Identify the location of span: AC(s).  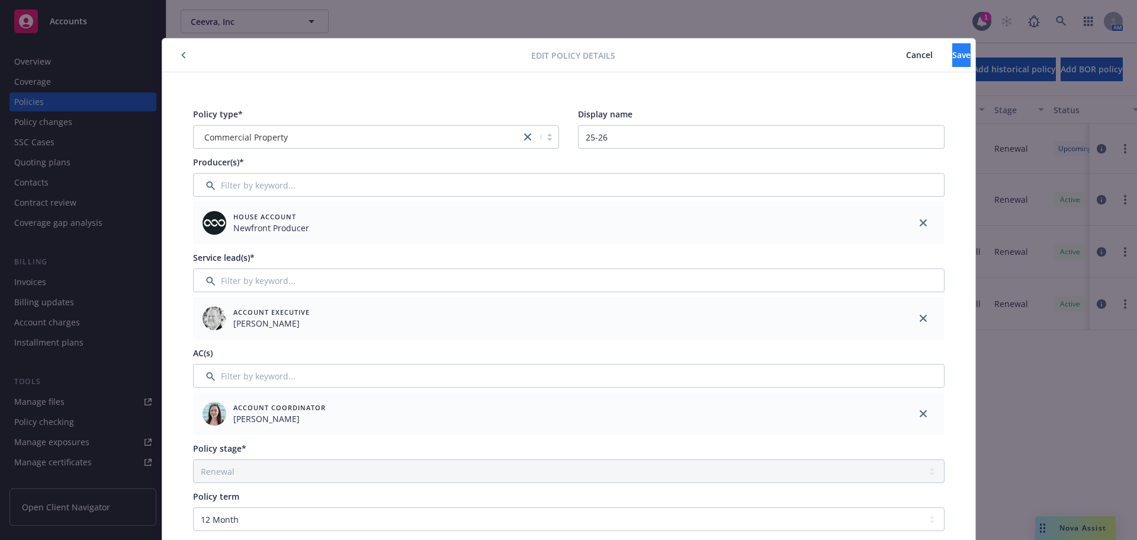
(203, 352).